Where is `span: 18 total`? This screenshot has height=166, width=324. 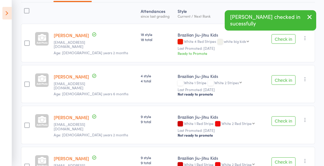 span: 18 total is located at coordinates (157, 39).